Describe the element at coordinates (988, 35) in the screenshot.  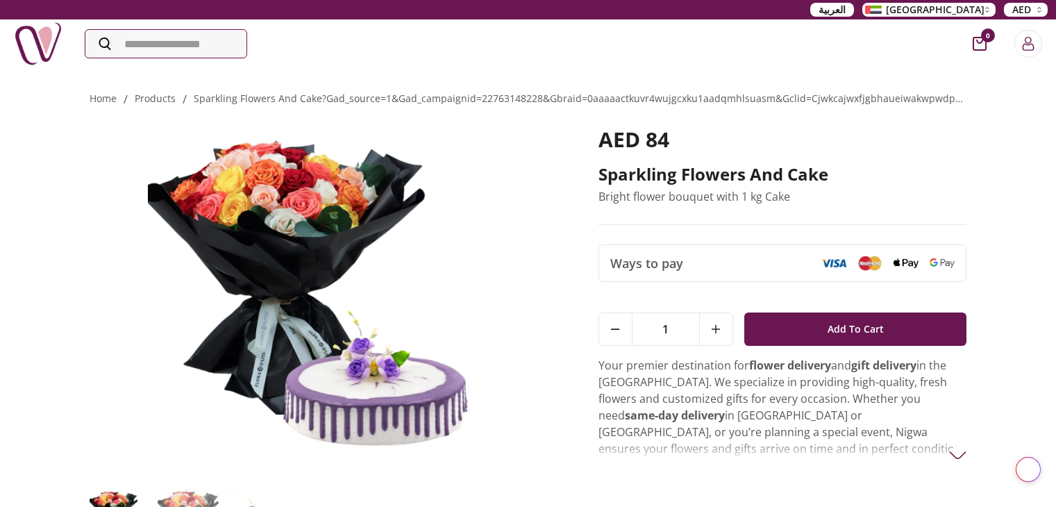
I see `span: 0` at that location.